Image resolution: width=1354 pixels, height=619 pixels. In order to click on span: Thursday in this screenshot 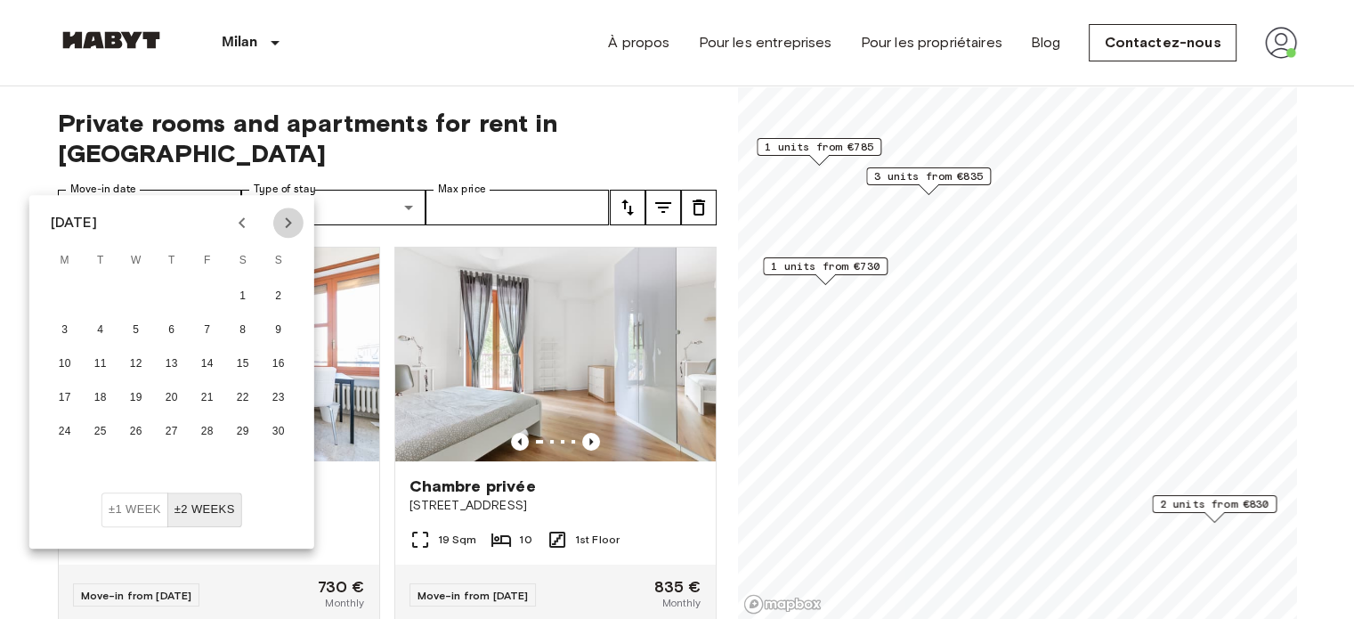, I will do `click(172, 261)`.